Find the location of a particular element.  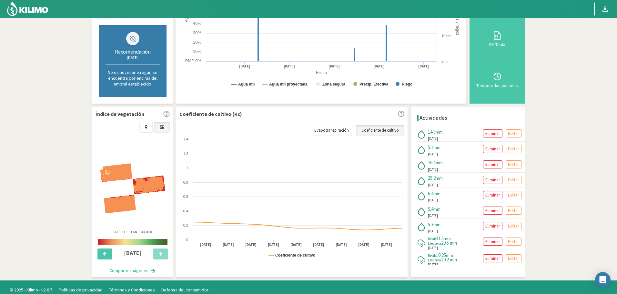

button: Comparar imágenes is located at coordinates (133, 271).